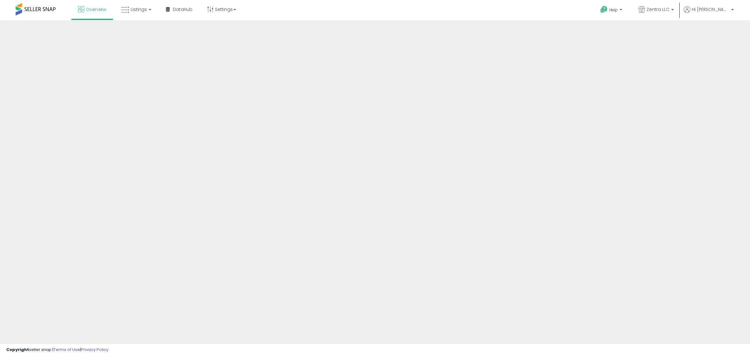 The image size is (750, 356). Describe the element at coordinates (183, 9) in the screenshot. I see `span: DataHub` at that location.